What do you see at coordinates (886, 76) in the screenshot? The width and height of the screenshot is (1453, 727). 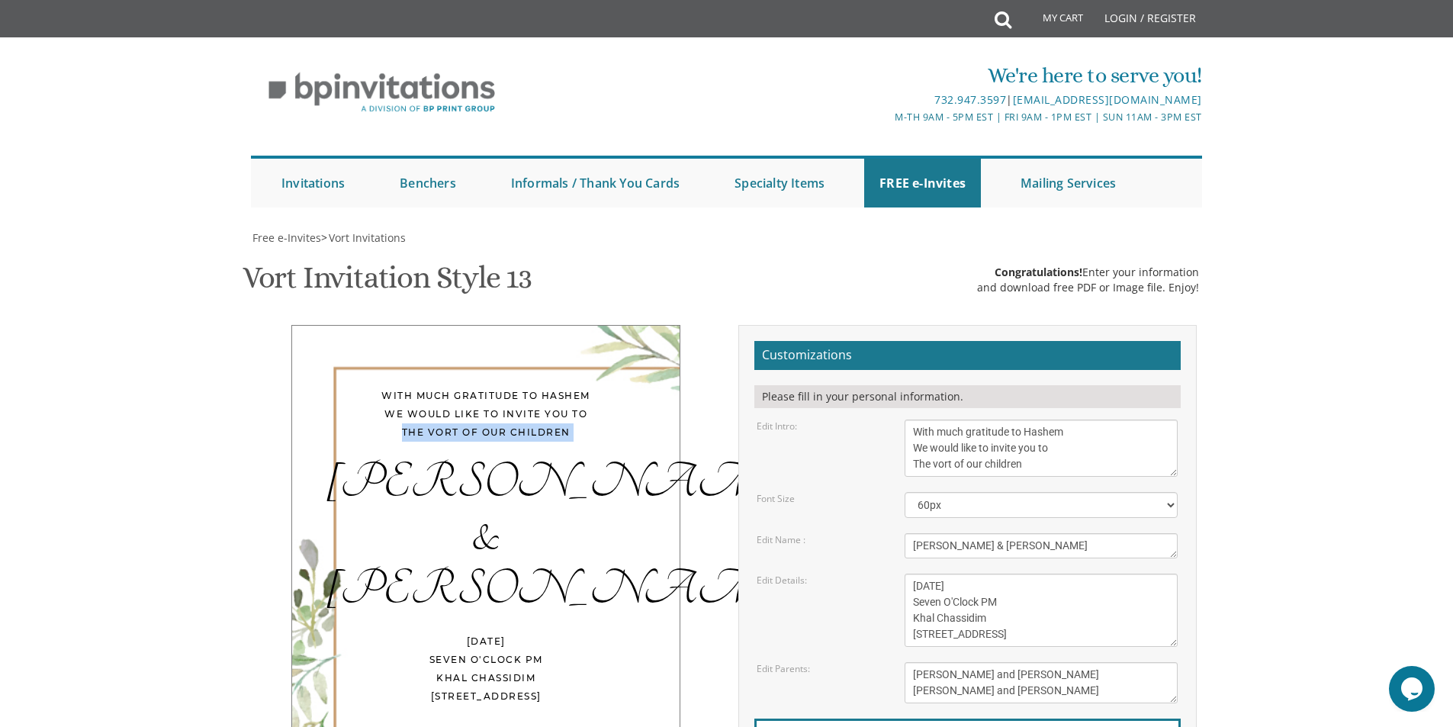 I see `div: We're here to serve you!` at bounding box center [886, 76].